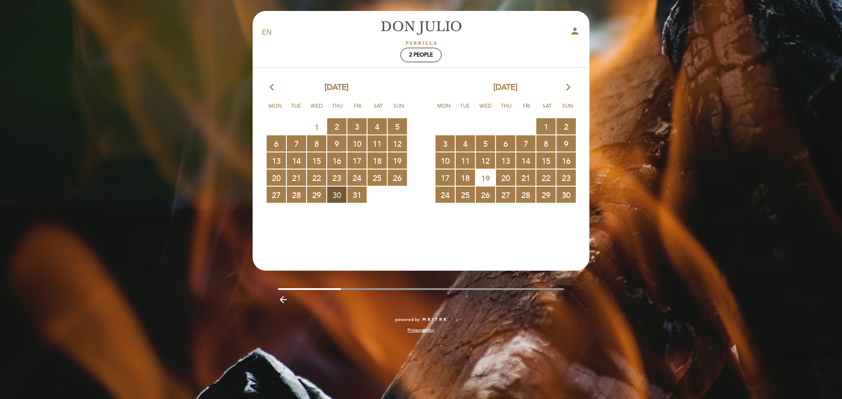 The image size is (842, 399). Describe the element at coordinates (407, 320) in the screenshot. I see `span: powered by` at that location.